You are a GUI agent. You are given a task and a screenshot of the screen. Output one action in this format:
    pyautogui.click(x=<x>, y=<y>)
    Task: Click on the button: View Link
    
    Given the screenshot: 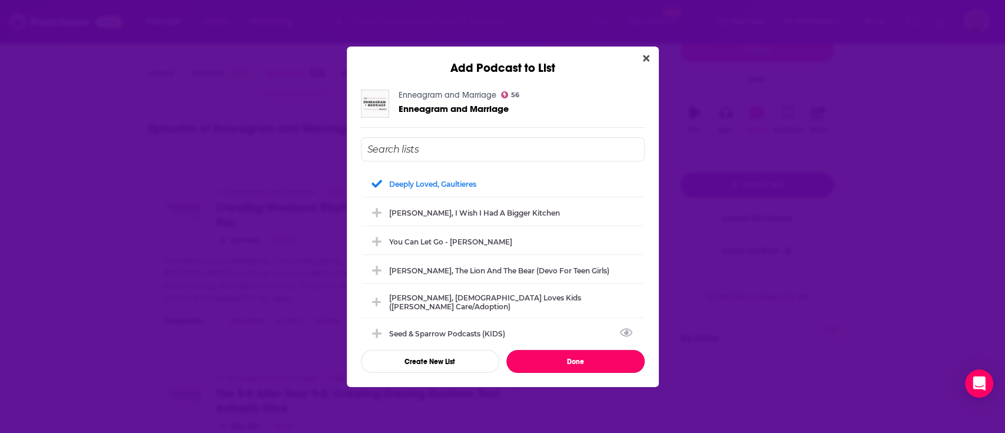 What is the action you would take?
    pyautogui.click(x=508, y=336)
    